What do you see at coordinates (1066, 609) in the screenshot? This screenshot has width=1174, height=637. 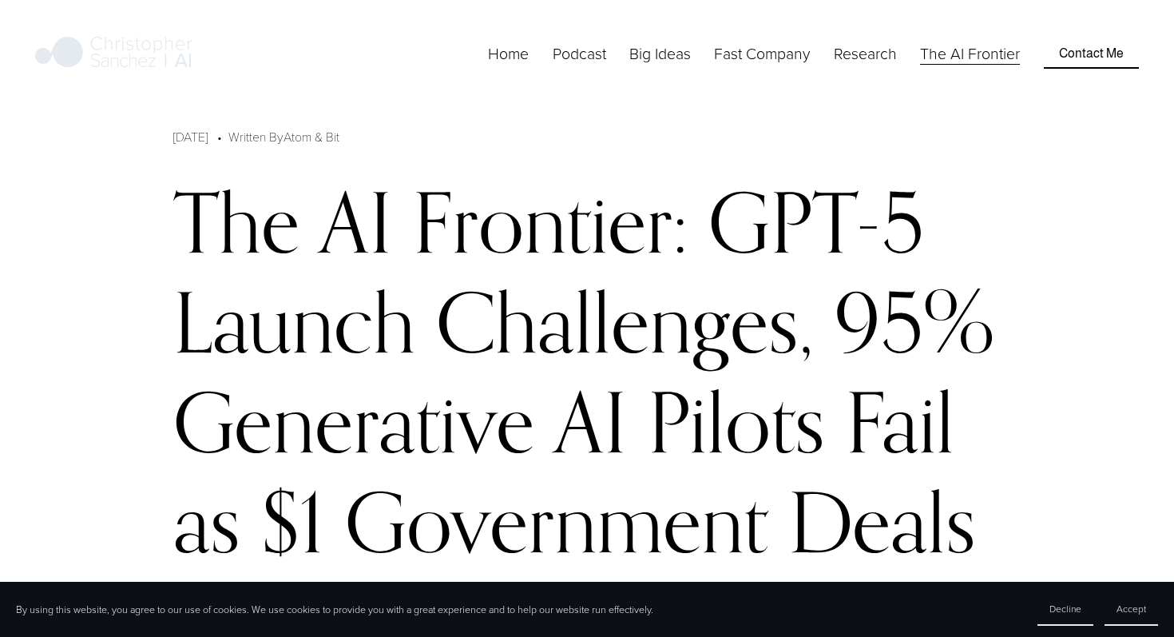 I see `button: Decline` at bounding box center [1066, 609].